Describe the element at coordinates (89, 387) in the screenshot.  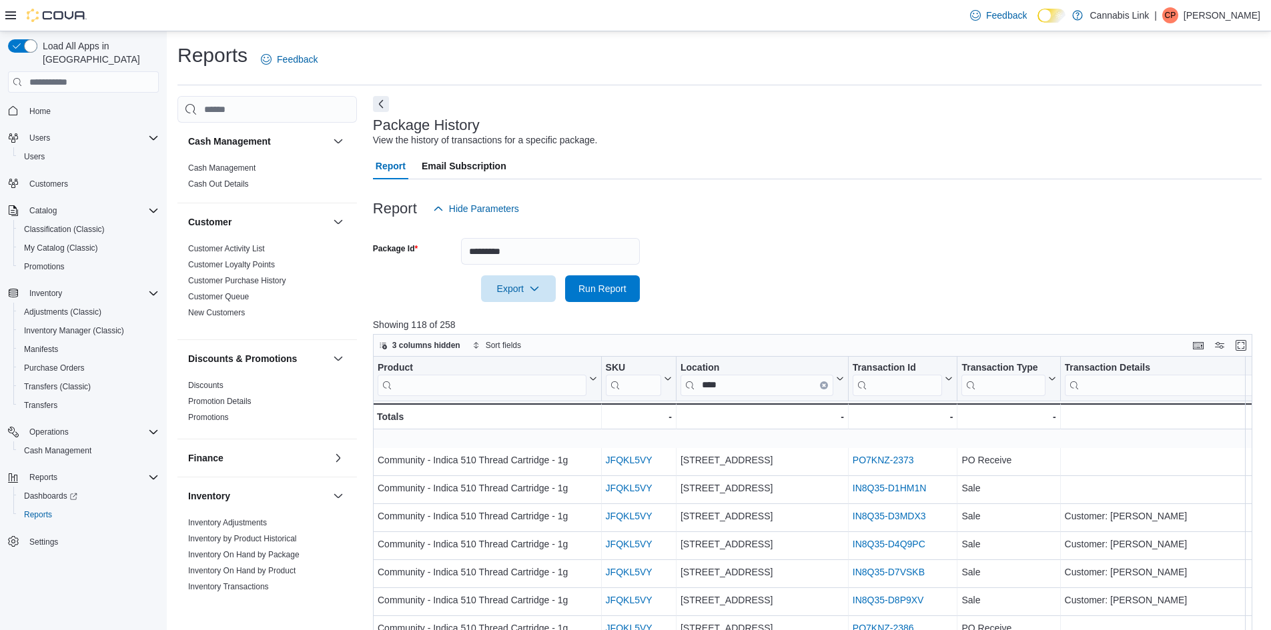
I see `span: Transfers (Classic)` at that location.